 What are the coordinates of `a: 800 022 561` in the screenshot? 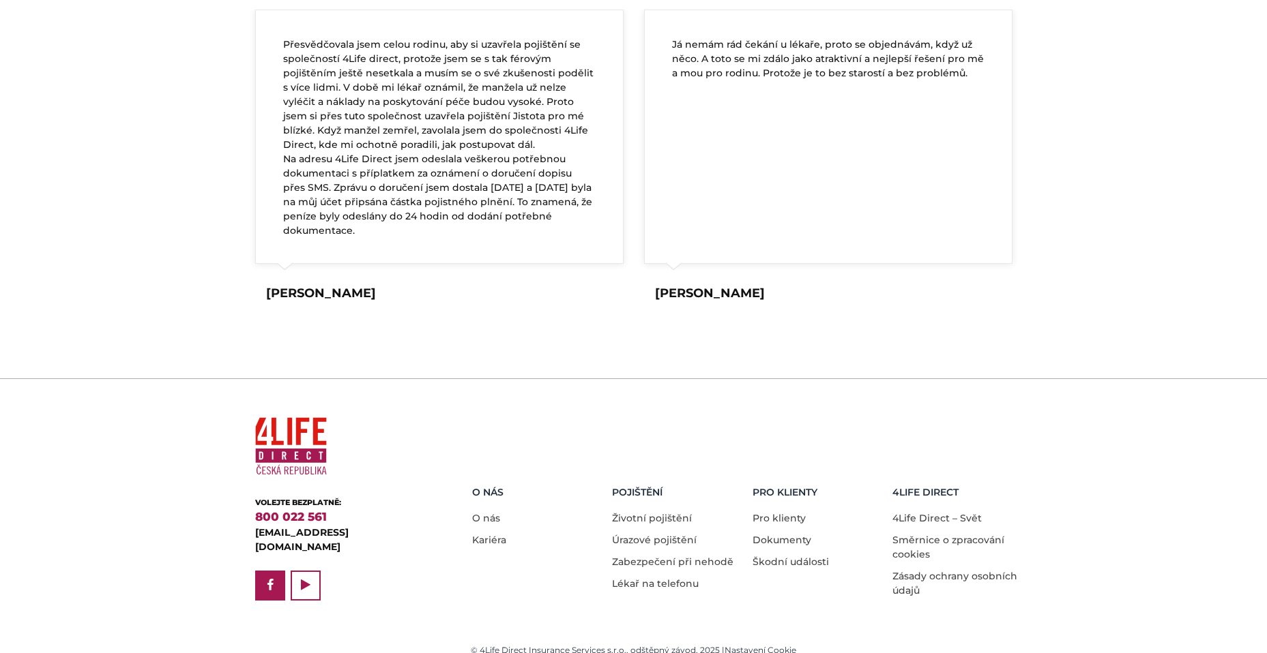 It's located at (291, 517).